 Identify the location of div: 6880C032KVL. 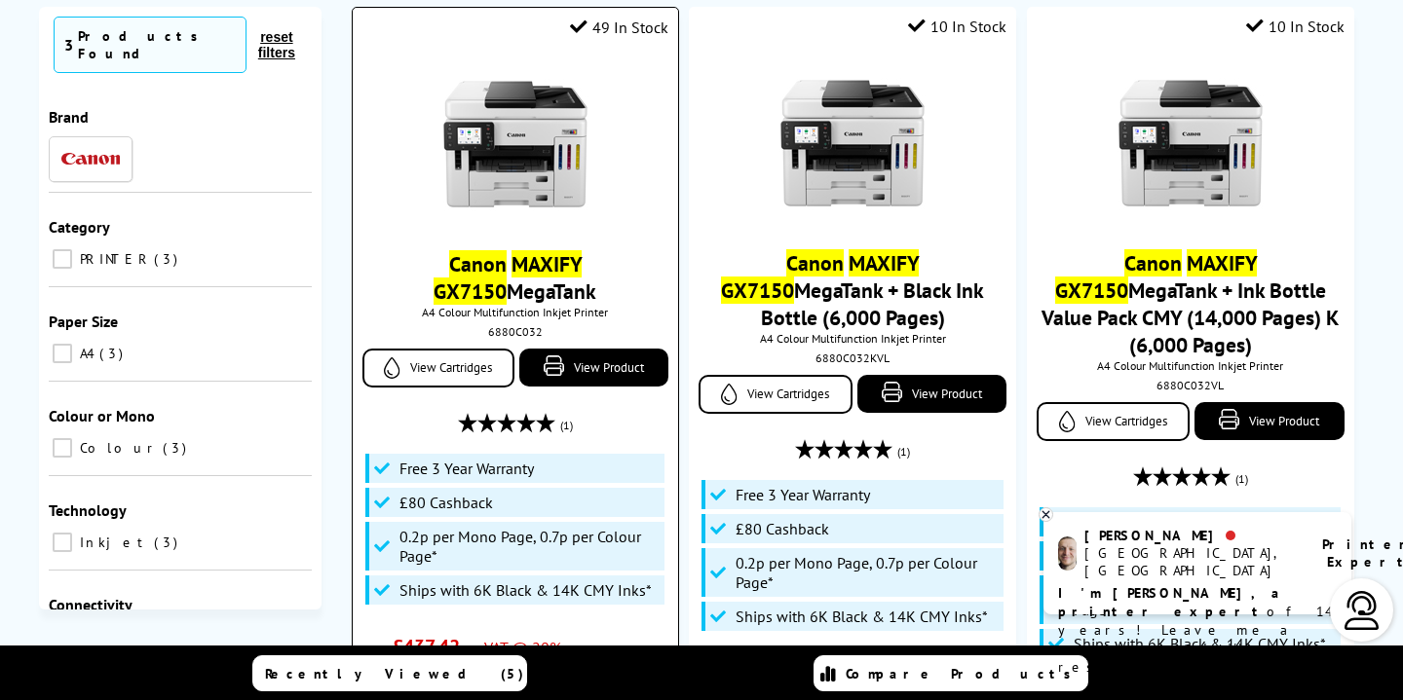
(852, 358).